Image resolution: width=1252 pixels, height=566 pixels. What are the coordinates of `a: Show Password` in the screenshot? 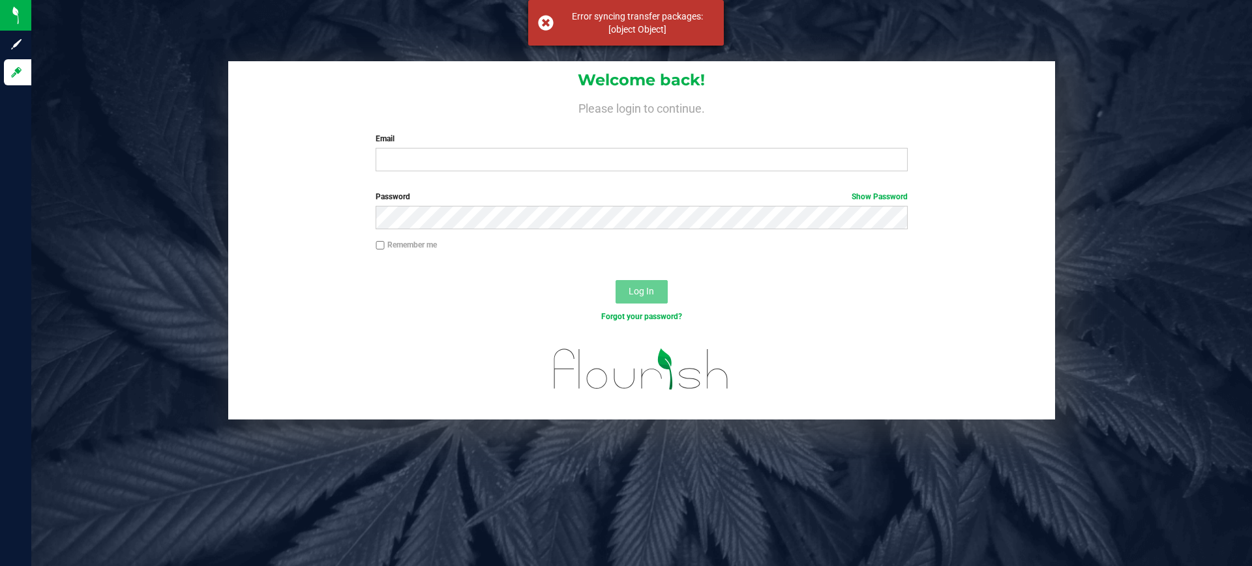 It's located at (879, 197).